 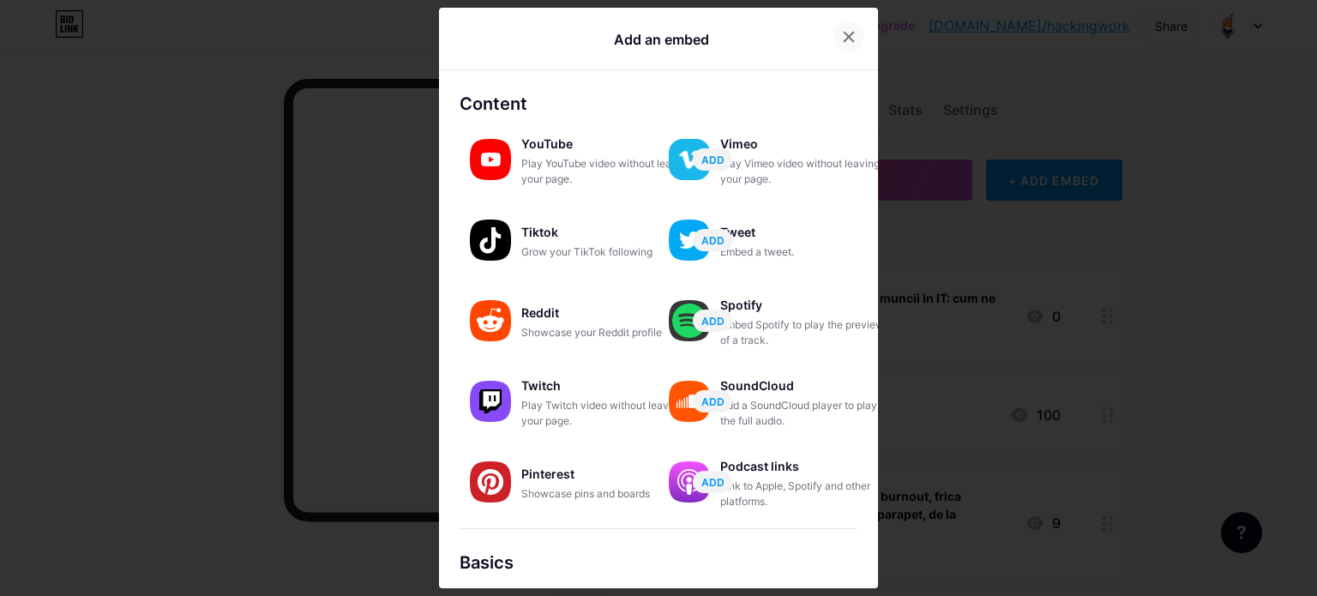 I want to click on div: Reddit, so click(x=607, y=313).